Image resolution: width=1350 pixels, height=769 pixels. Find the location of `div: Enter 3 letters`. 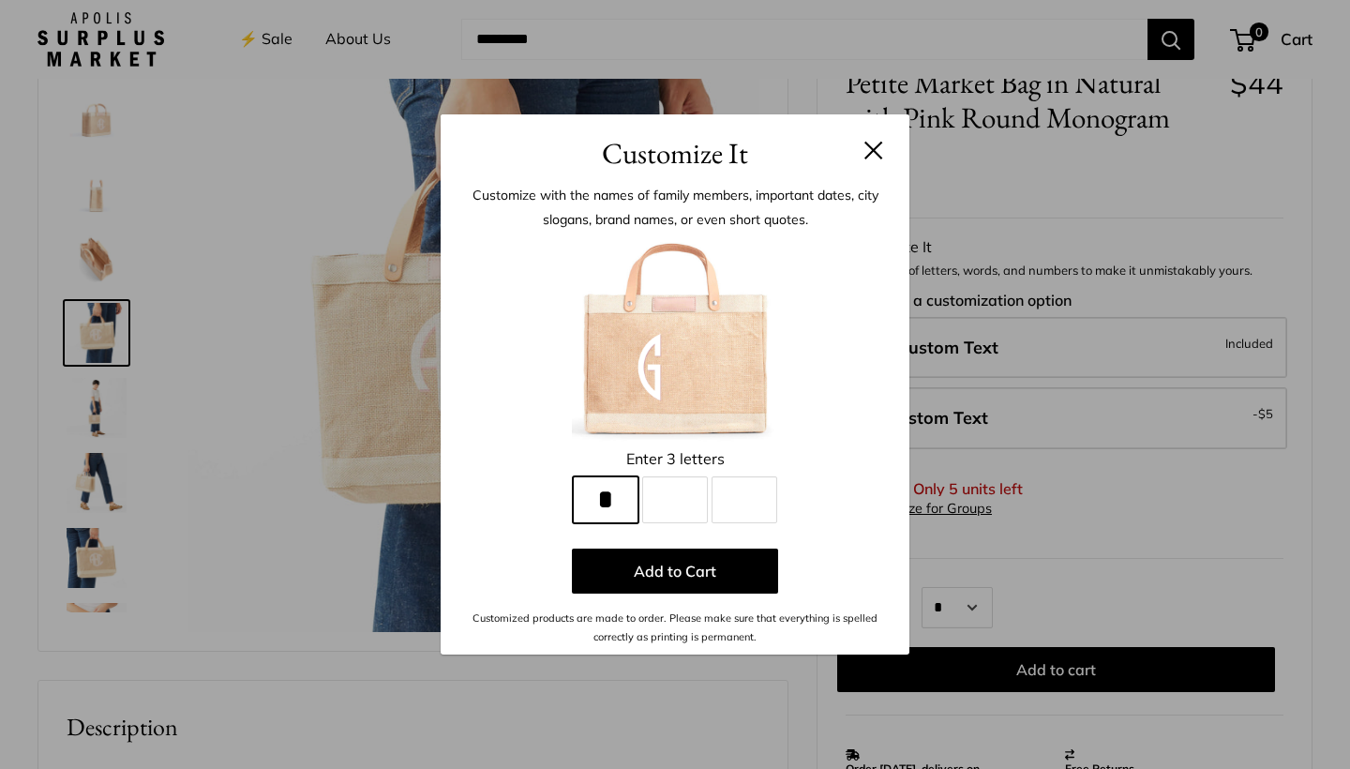

div: Enter 3 letters is located at coordinates (675, 459).